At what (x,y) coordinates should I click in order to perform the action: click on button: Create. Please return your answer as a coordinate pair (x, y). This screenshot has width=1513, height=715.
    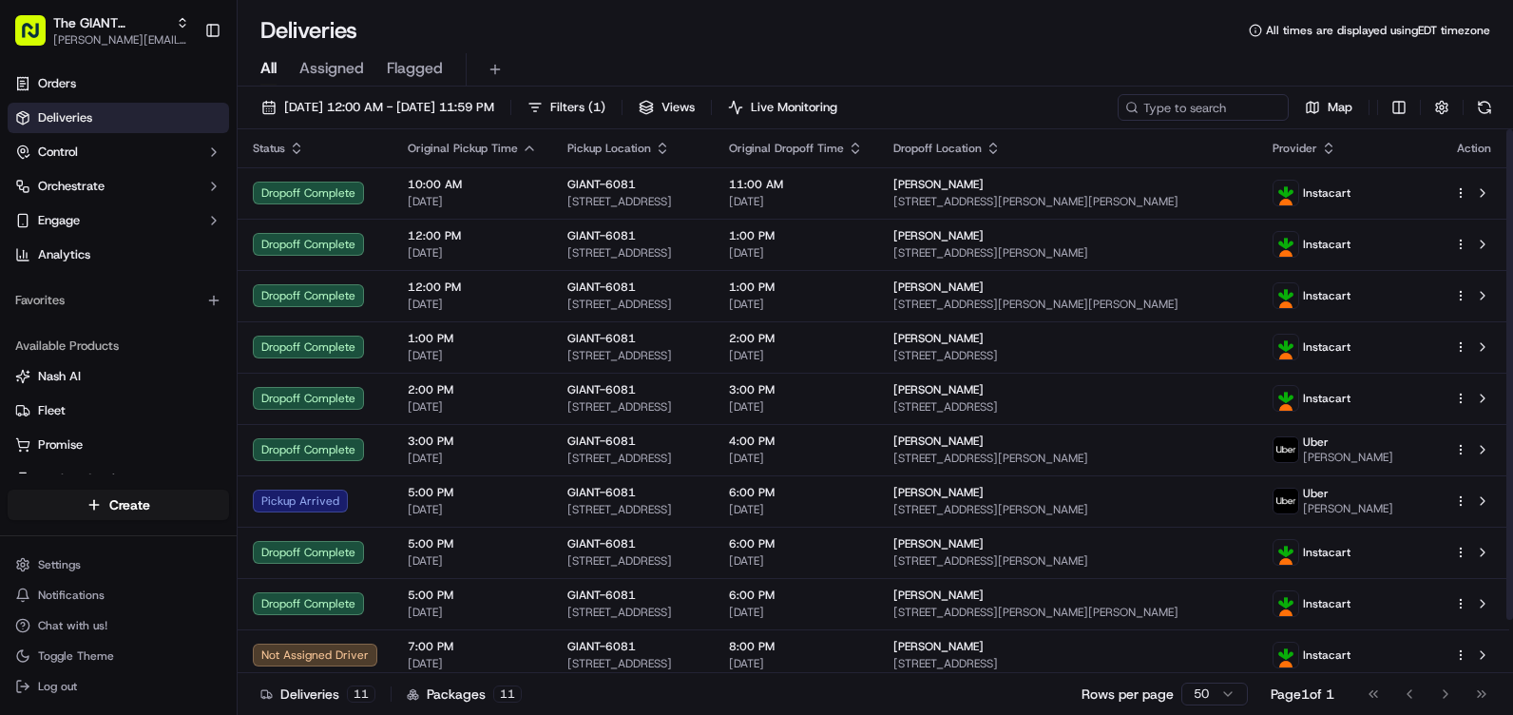
    Looking at the image, I should click on (118, 505).